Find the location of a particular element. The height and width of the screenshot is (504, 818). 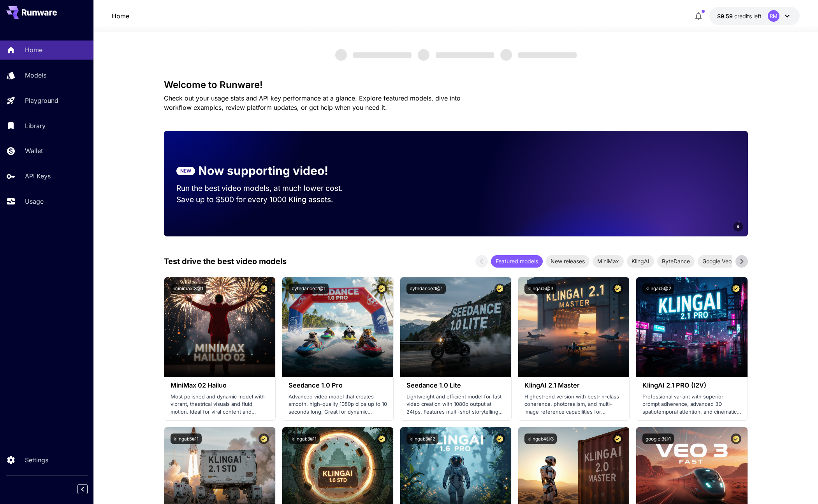

h3: MiniMax 02 Hailuo is located at coordinates (220, 385).